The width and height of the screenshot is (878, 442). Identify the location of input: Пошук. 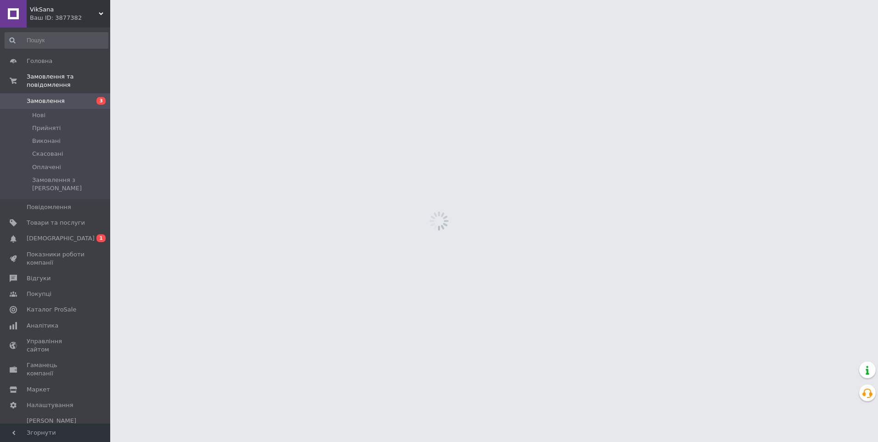
(56, 40).